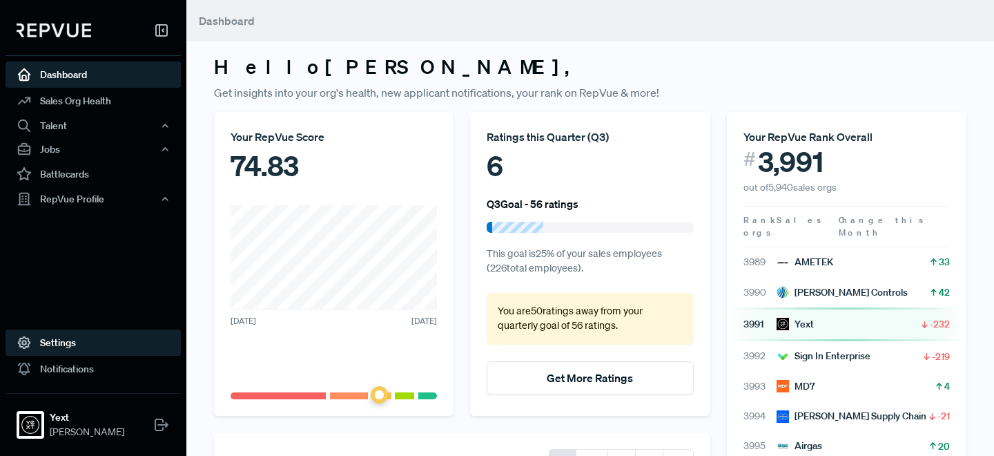 Image resolution: width=994 pixels, height=456 pixels. What do you see at coordinates (590, 318) in the screenshot?
I see `p: You are 50 ratings away from your quarterly goal of 56 ratings .` at bounding box center [590, 318].